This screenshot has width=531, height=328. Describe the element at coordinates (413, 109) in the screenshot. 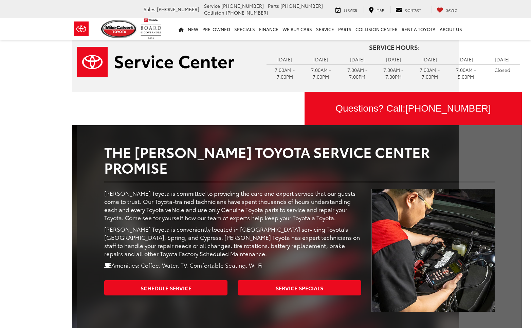

I see `div: Questions? Call:` at that location.